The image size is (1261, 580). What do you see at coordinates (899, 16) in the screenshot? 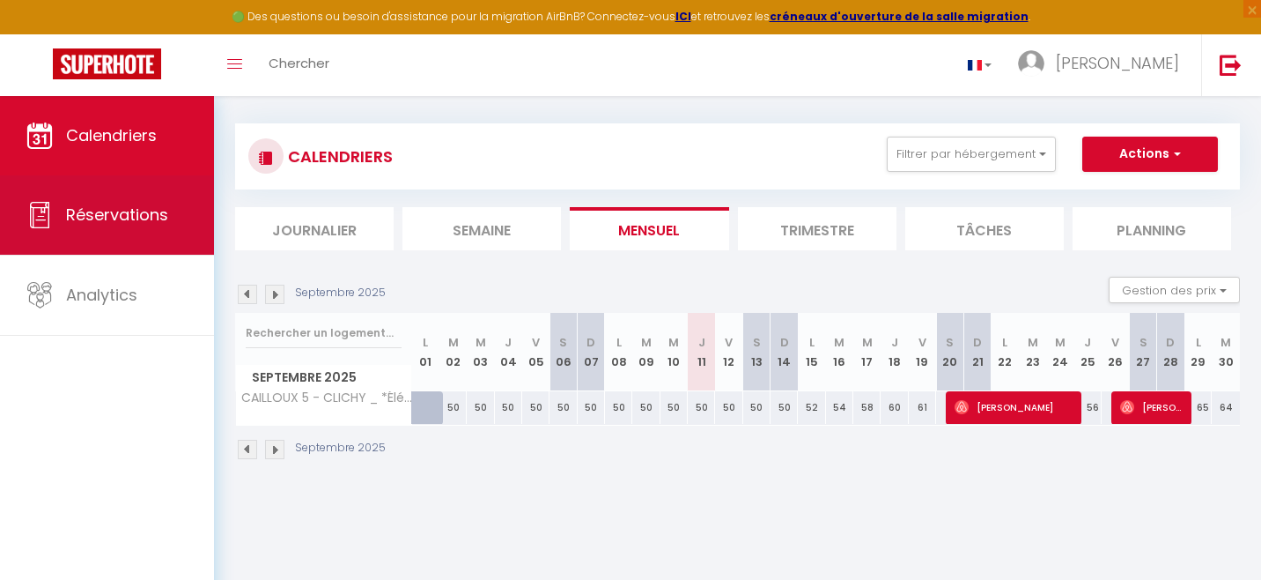
I see `strong: créneaux d'ouverture de la salle migration` at bounding box center [899, 16].